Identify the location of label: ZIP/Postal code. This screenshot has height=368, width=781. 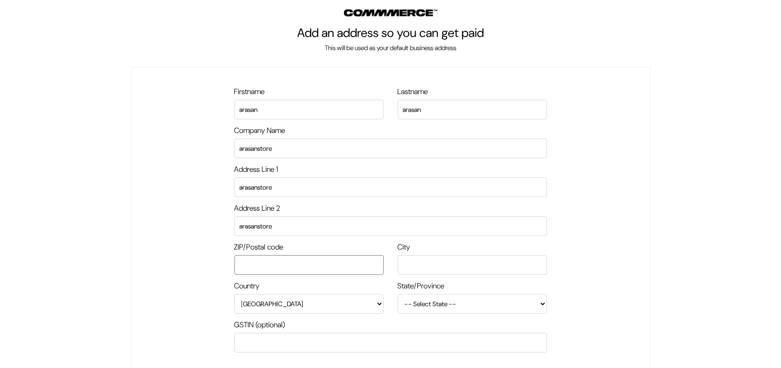
(309, 247).